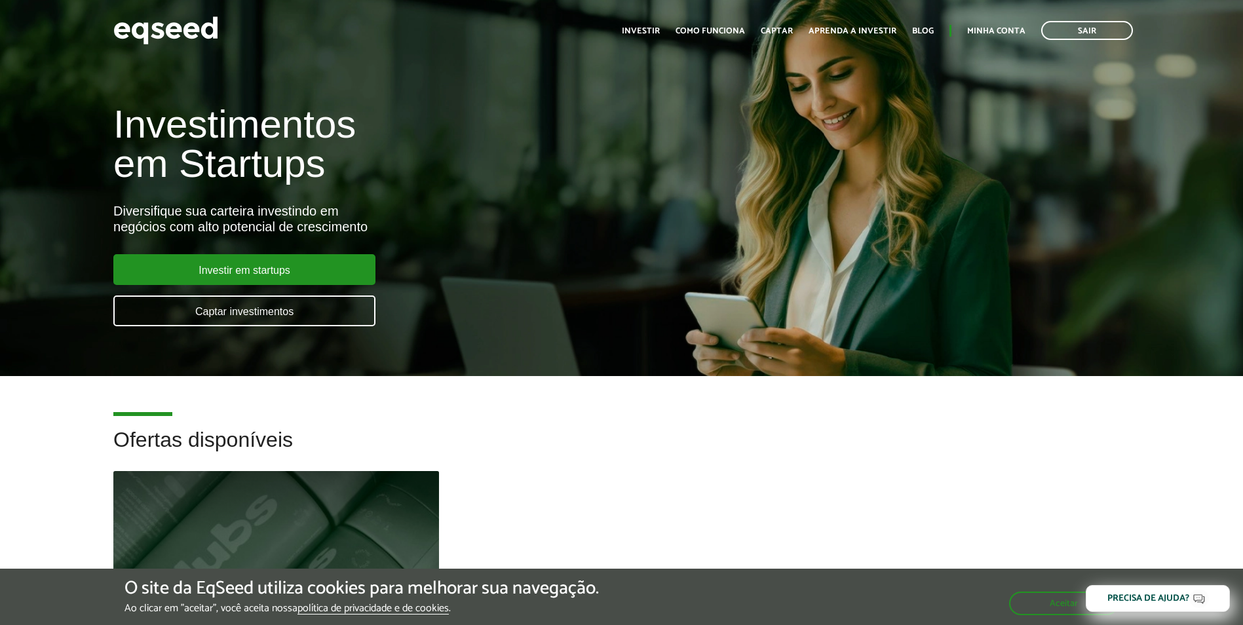 This screenshot has width=1243, height=625. I want to click on p: Ao clicar em "aceitar", você aceita nossa ., so click(362, 608).